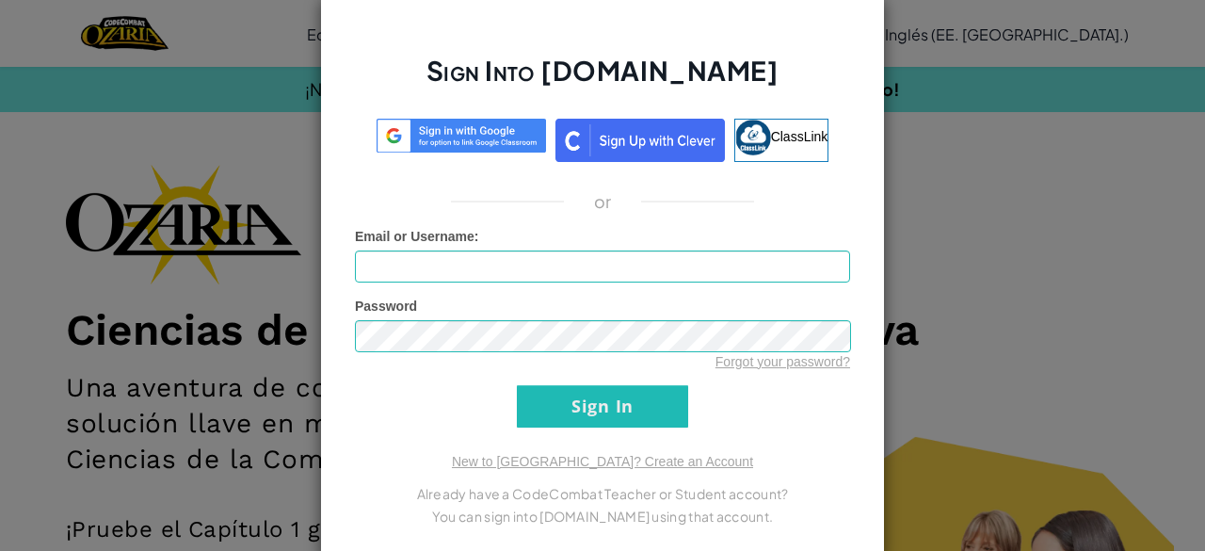 The width and height of the screenshot is (1205, 551). What do you see at coordinates (799, 136) in the screenshot?
I see `span: ClassLink` at bounding box center [799, 136].